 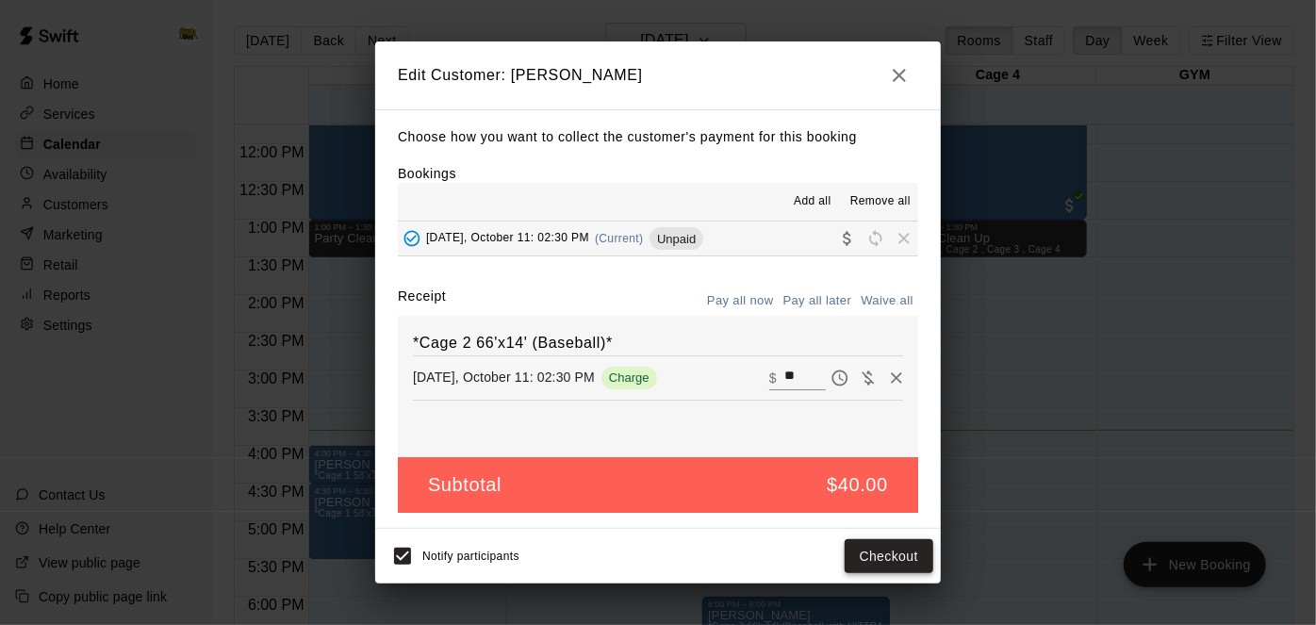 I want to click on span: Remove, so click(x=904, y=237).